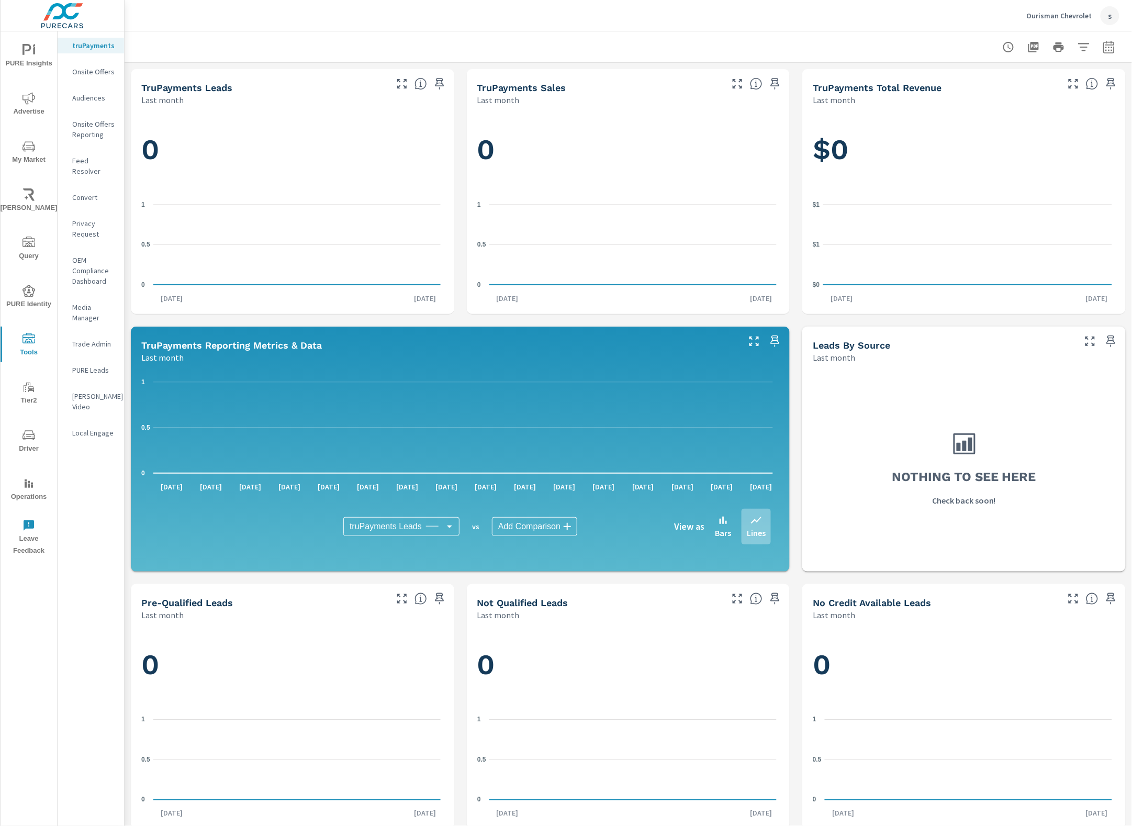 This screenshot has height=826, width=1132. Describe the element at coordinates (523, 602) in the screenshot. I see `h5: Not Qualified Leads` at that location.